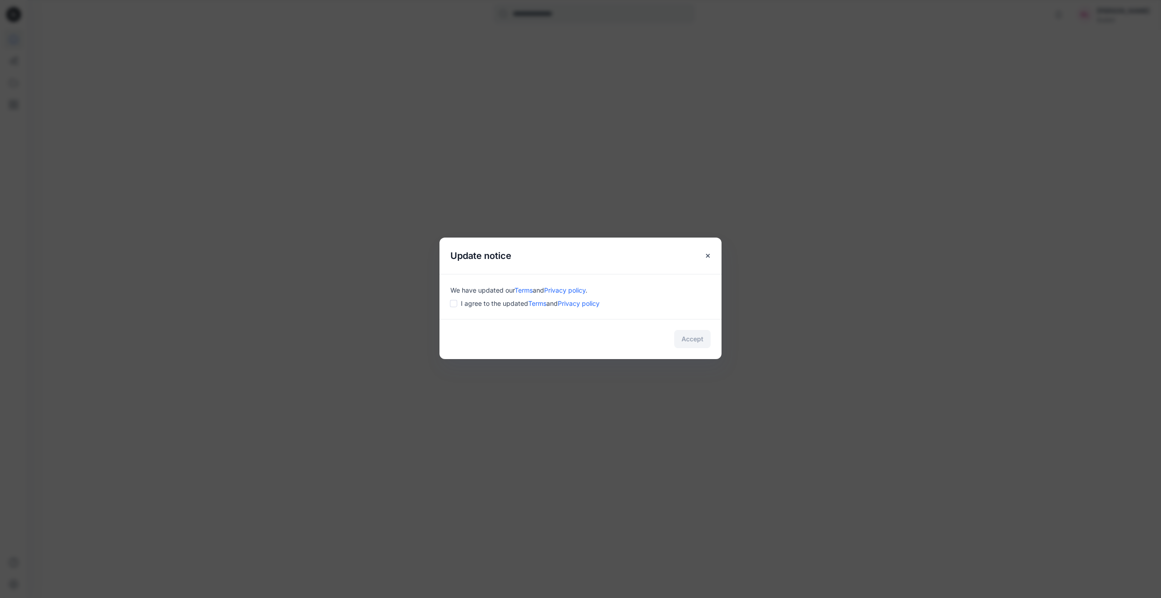 The image size is (1161, 598). Describe the element at coordinates (708, 256) in the screenshot. I see `button: Close` at that location.